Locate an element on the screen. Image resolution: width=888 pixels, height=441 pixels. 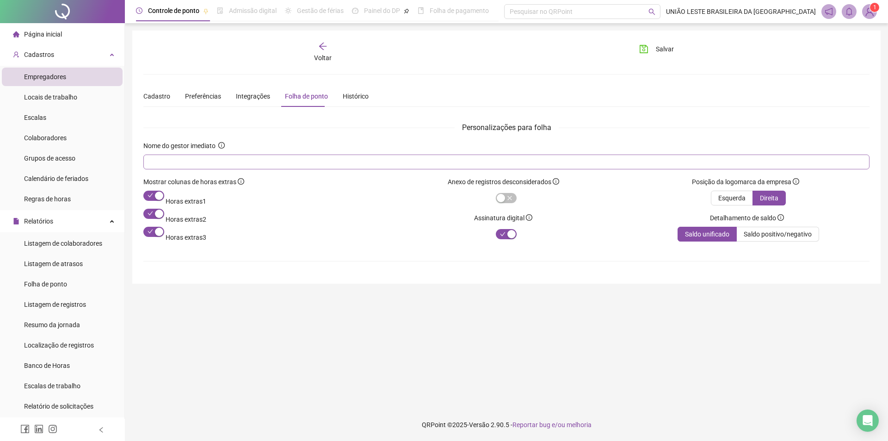
span: file is located at coordinates (16, 221).